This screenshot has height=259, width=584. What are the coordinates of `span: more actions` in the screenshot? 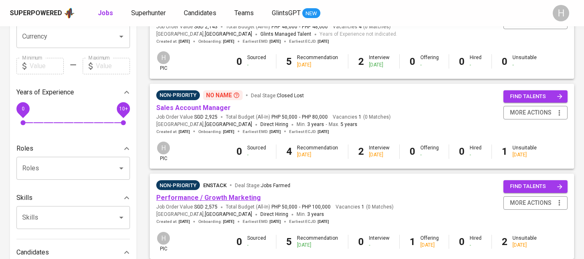 It's located at (530, 113).